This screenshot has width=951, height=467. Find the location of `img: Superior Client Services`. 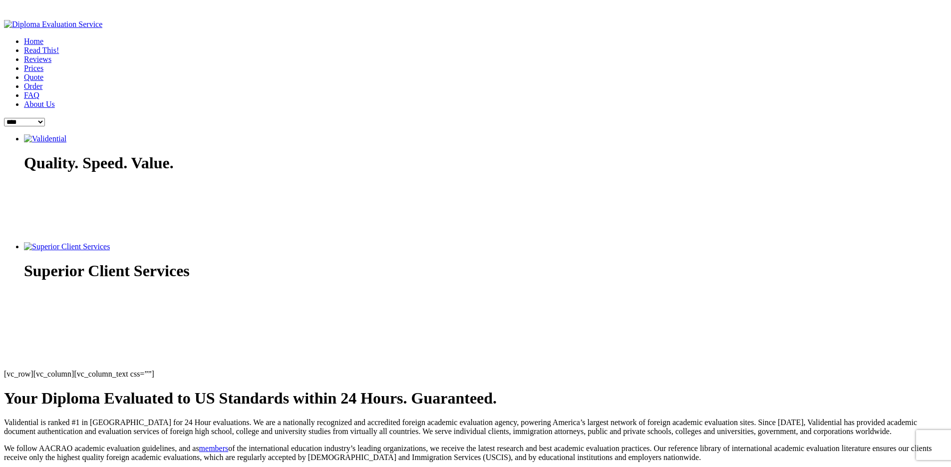

img: Superior Client Services is located at coordinates (67, 247).